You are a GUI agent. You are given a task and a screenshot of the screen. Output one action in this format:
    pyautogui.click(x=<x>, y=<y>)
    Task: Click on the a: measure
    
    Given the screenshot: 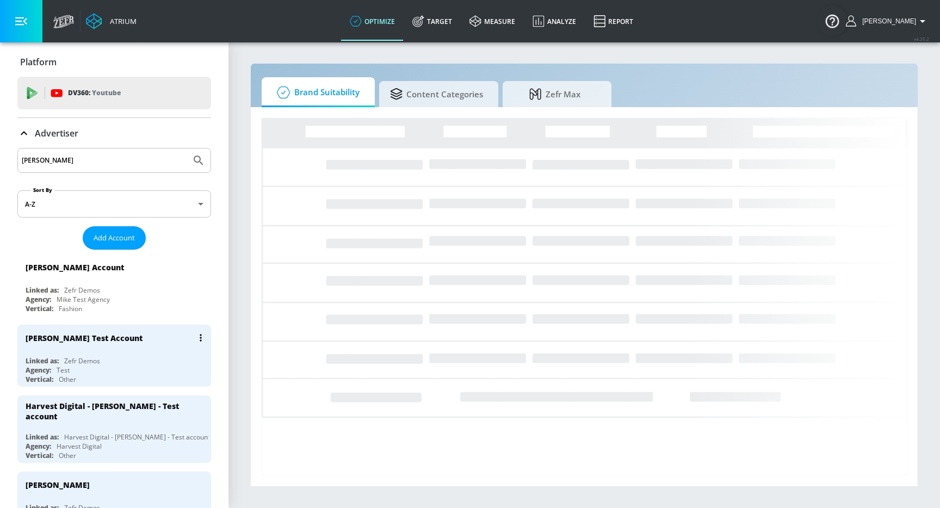 What is the action you would take?
    pyautogui.click(x=493, y=21)
    